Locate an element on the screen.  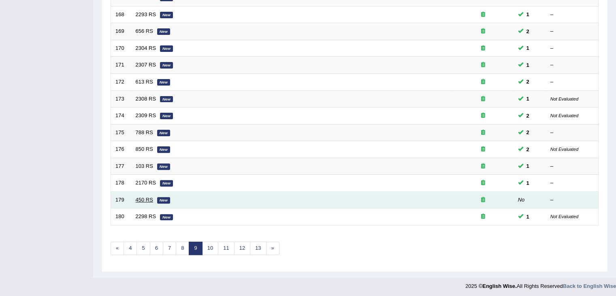
td: 177 is located at coordinates (121, 166).